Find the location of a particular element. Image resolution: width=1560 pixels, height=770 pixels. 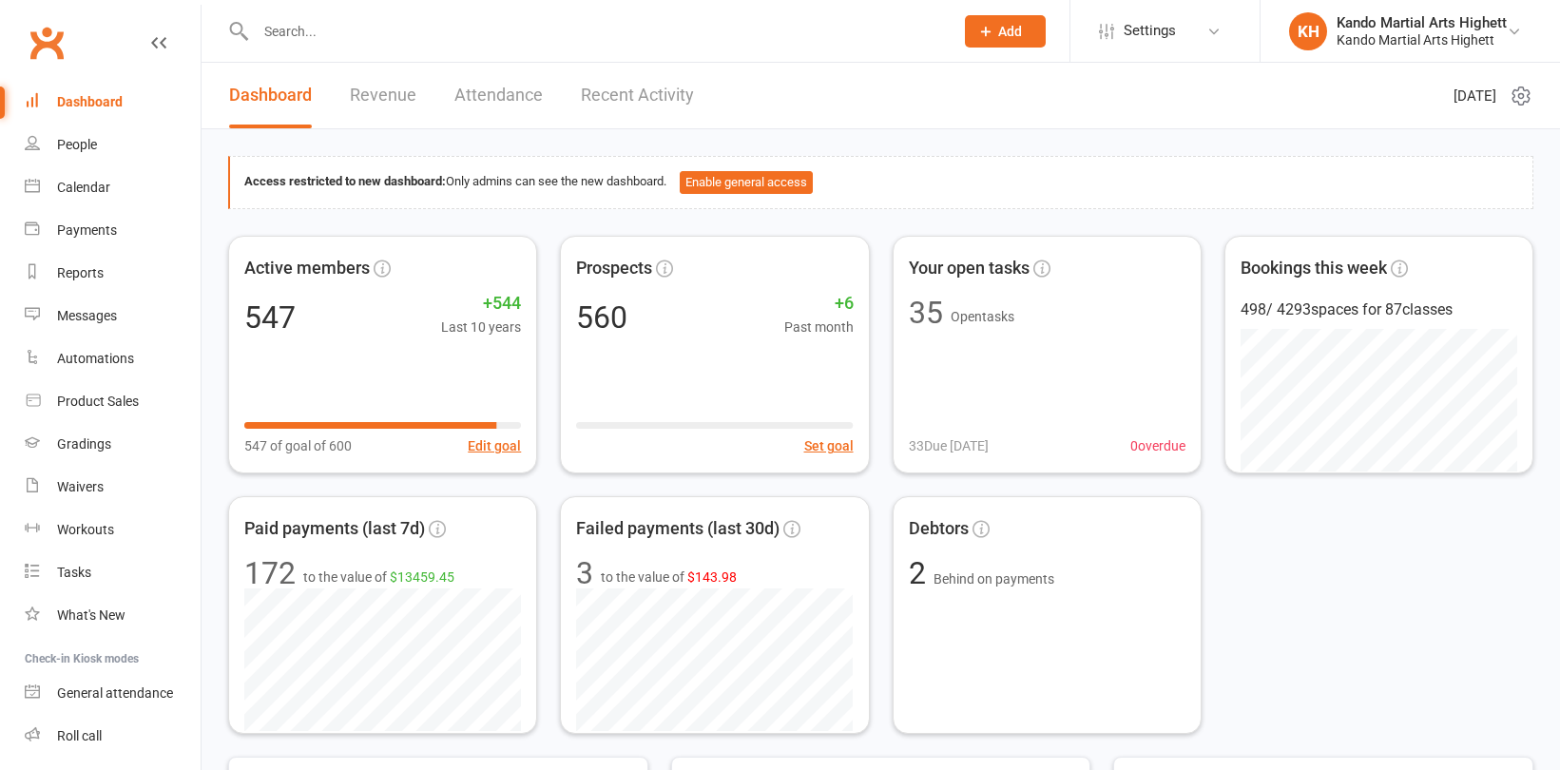

a: Workouts is located at coordinates (112, 530).